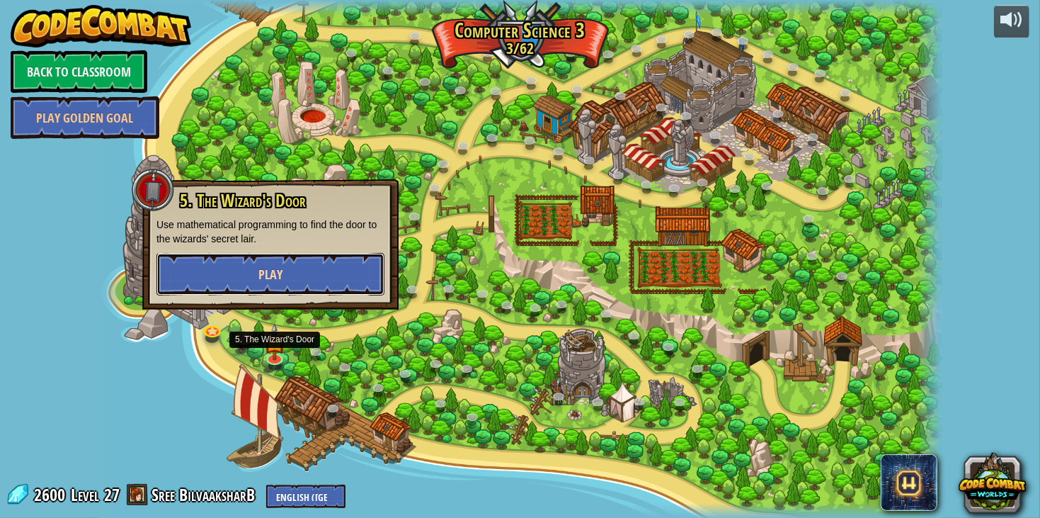 The image size is (1040, 518). I want to click on span: Level, so click(85, 494).